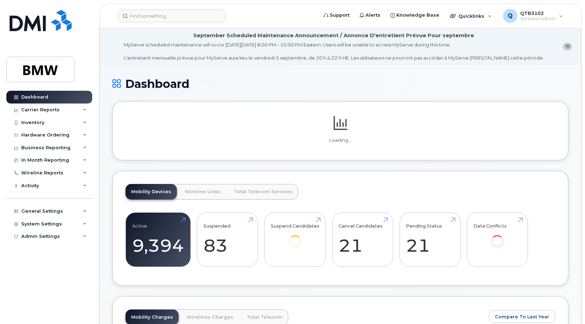 The width and height of the screenshot is (585, 324). What do you see at coordinates (227, 240) in the screenshot?
I see `a: Suspended 83` at bounding box center [227, 240].